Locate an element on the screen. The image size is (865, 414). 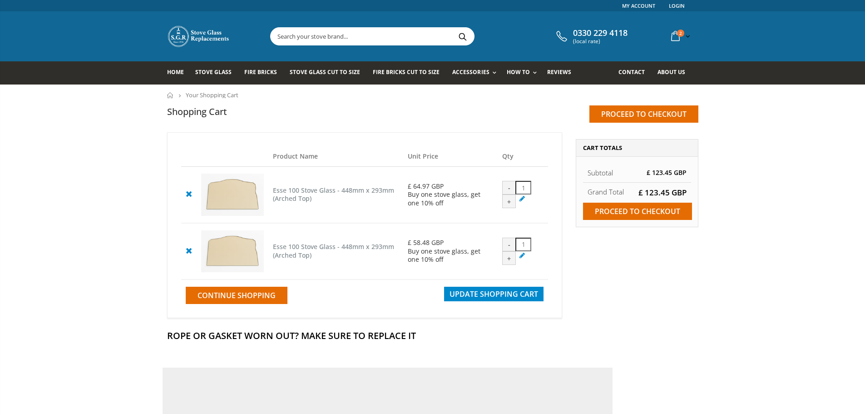
span: About us is located at coordinates (671, 72).